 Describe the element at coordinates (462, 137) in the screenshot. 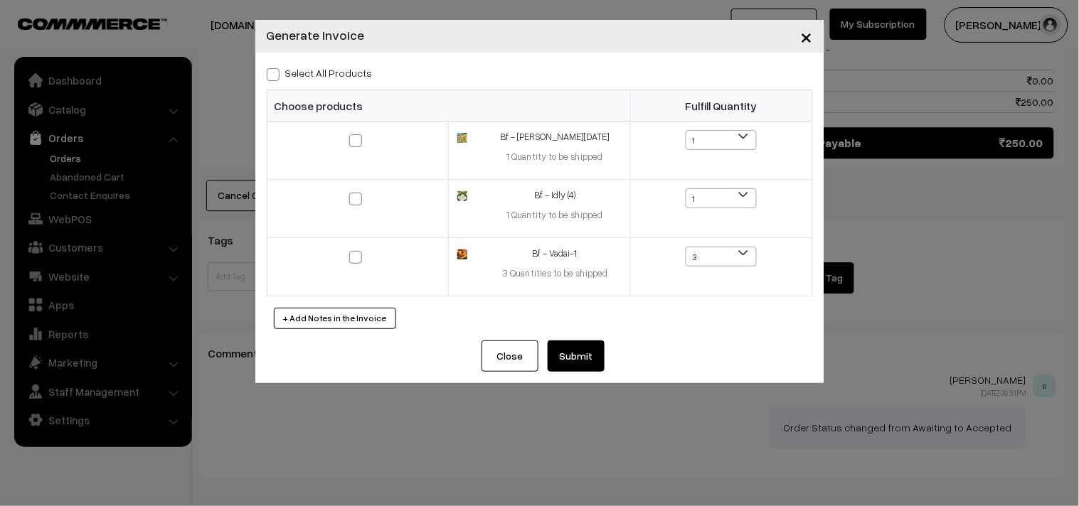

I see `img: 17439290386980Pongal.jpg` at that location.